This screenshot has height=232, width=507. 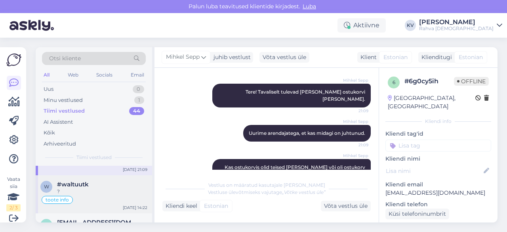 I want to click on p: Kliendi email, so click(x=438, y=184).